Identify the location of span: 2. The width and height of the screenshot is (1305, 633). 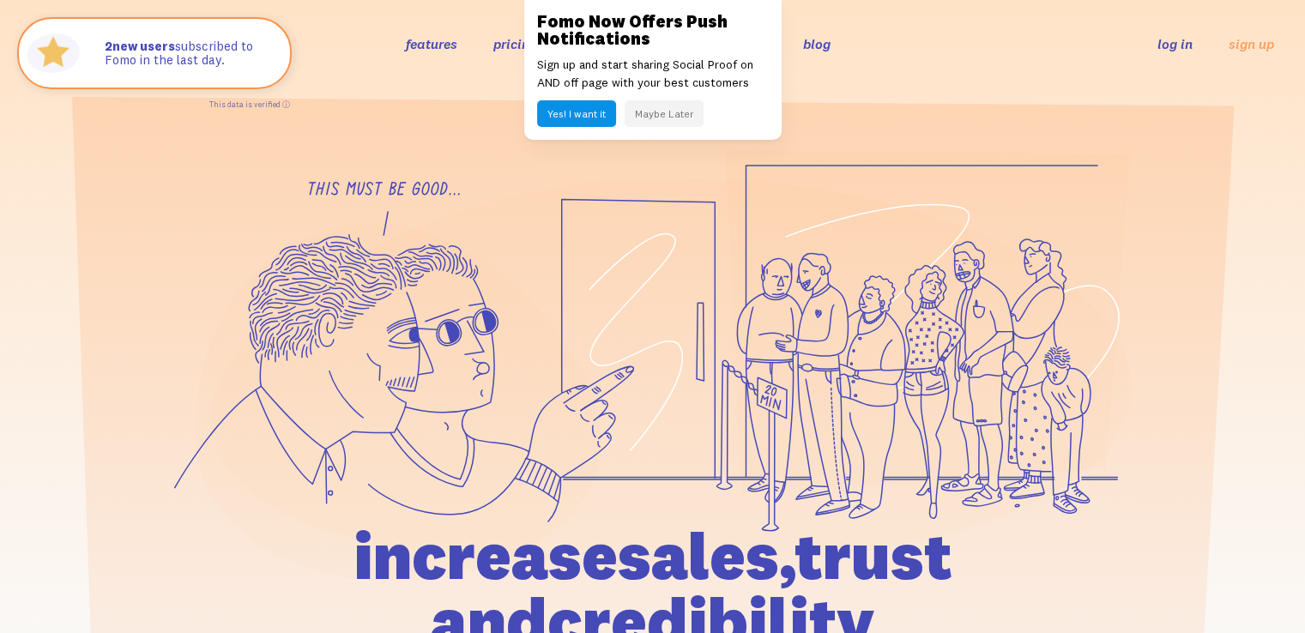
(108, 46).